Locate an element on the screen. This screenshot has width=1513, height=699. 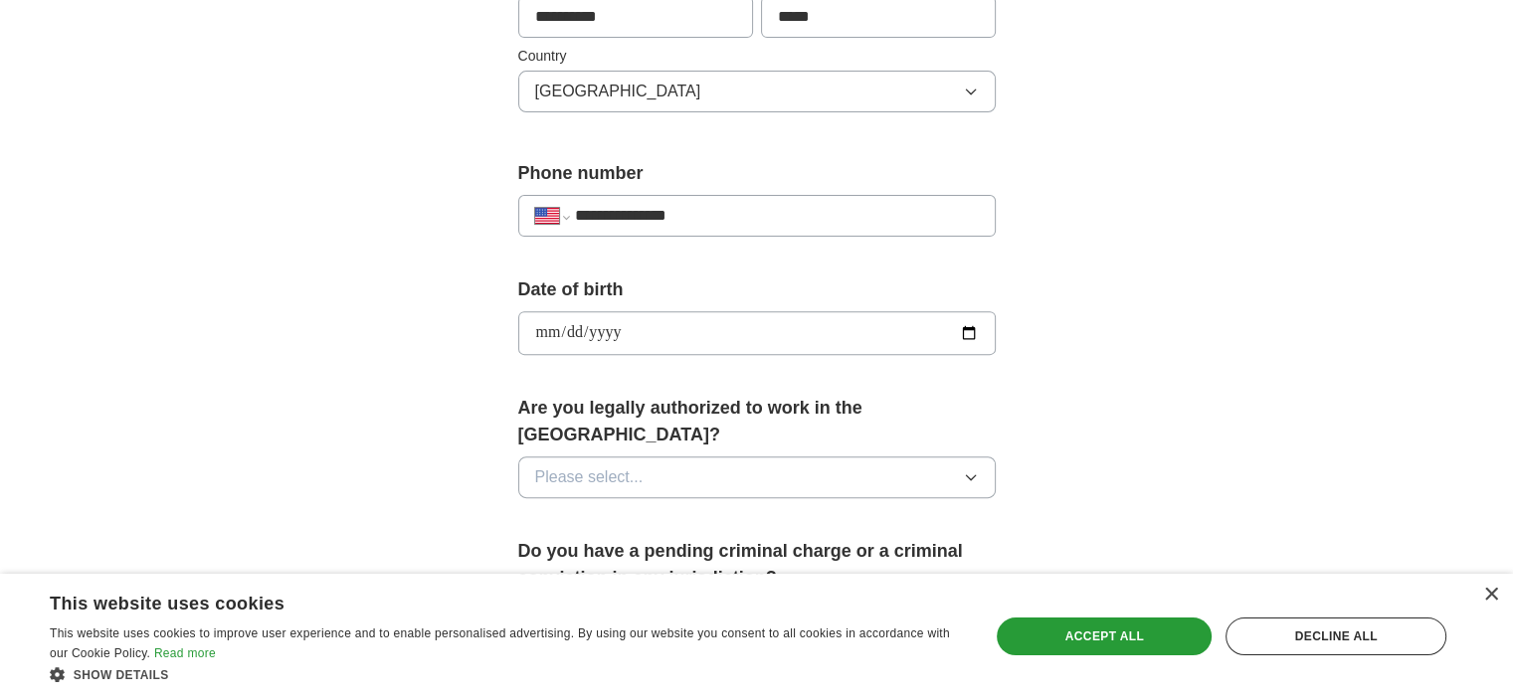
div: Accept all is located at coordinates (1104, 637).